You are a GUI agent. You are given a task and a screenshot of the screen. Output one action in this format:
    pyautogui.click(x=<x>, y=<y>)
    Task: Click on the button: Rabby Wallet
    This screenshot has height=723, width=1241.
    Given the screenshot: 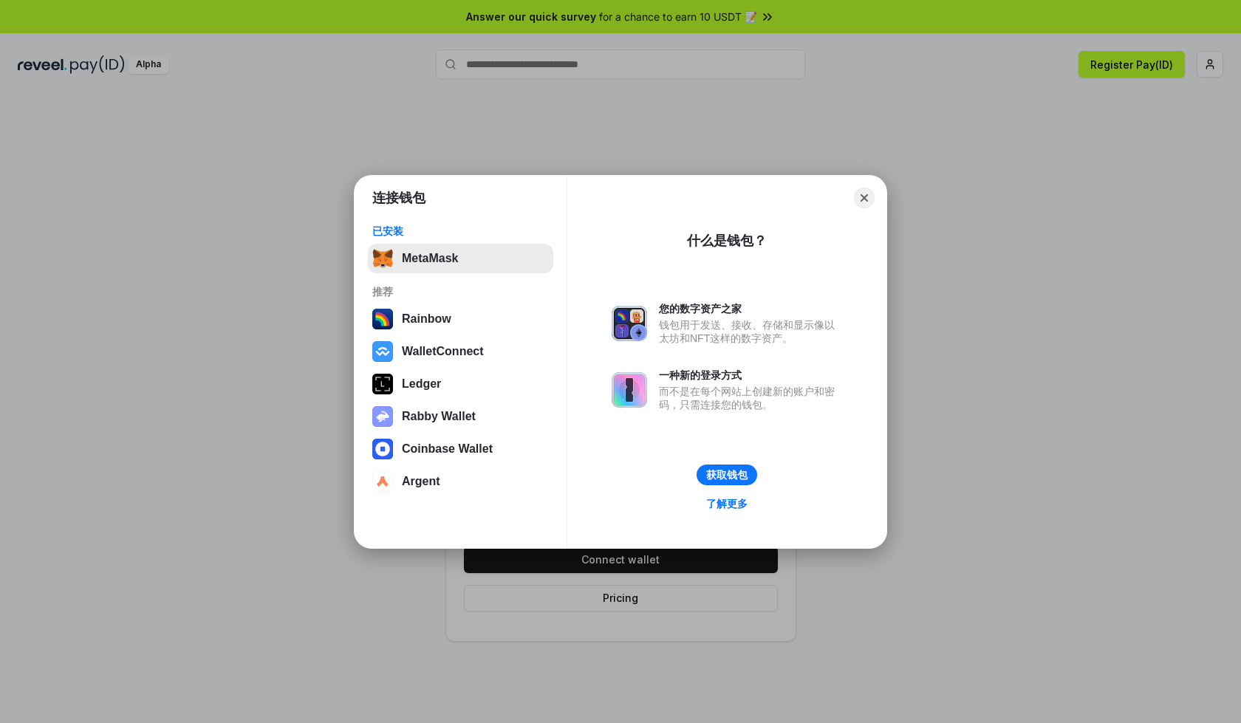 What is the action you would take?
    pyautogui.click(x=460, y=417)
    